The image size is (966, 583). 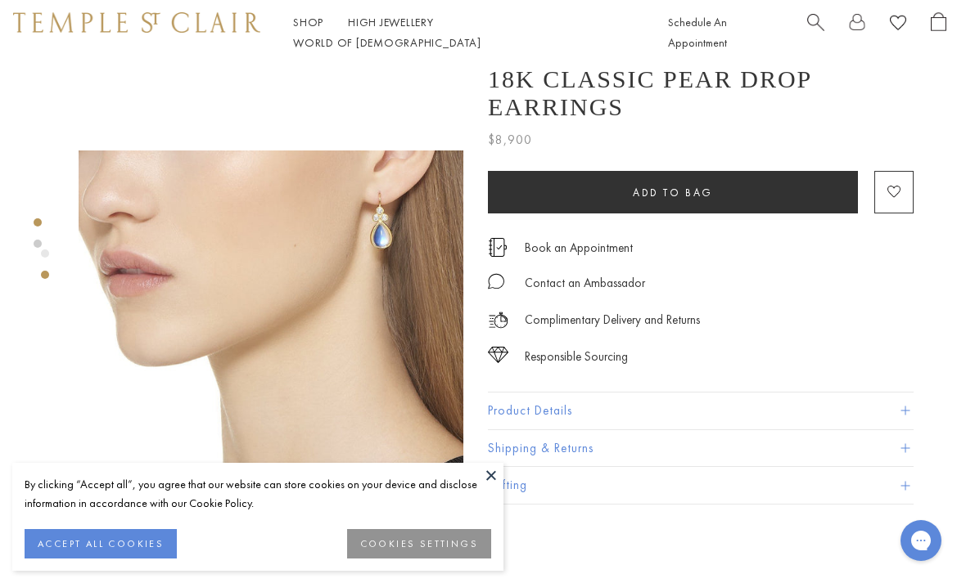 I want to click on img: icon_delivery.svg, so click(x=497, y=320).